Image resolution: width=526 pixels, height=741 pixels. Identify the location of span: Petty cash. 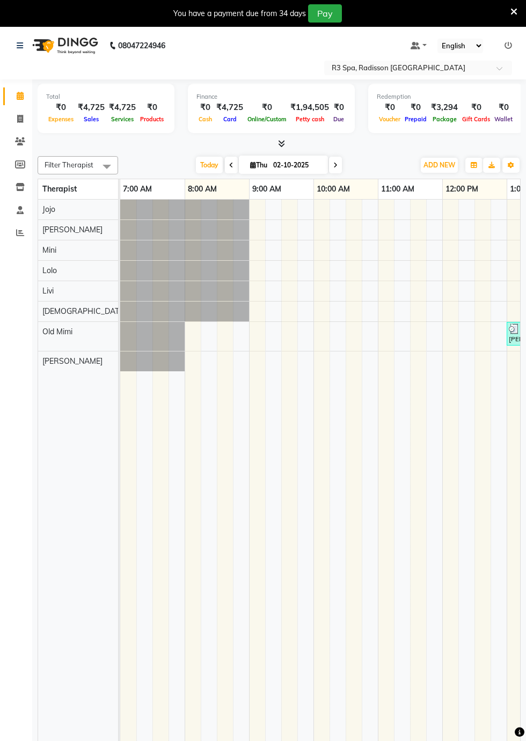
(310, 119).